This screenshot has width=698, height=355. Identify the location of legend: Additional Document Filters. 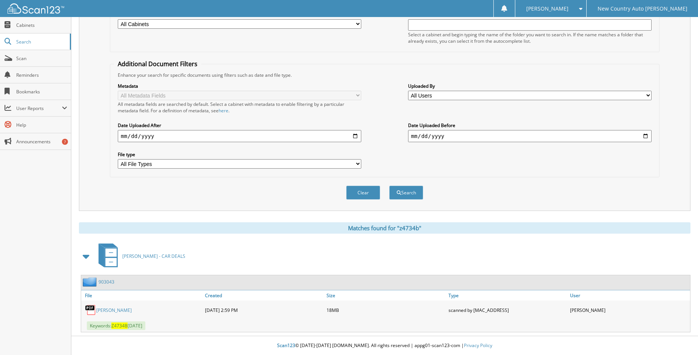
(157, 64).